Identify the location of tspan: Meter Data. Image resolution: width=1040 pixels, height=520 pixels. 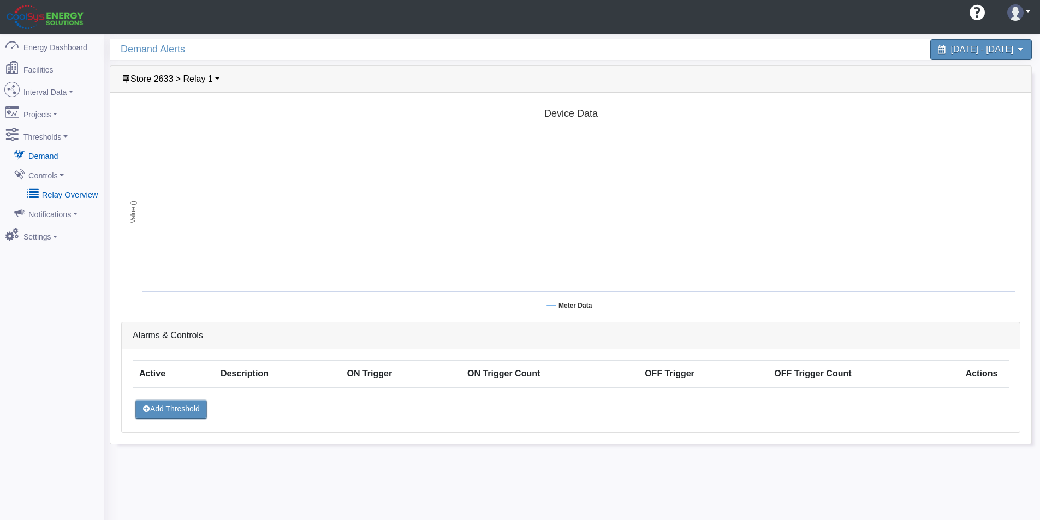
(575, 306).